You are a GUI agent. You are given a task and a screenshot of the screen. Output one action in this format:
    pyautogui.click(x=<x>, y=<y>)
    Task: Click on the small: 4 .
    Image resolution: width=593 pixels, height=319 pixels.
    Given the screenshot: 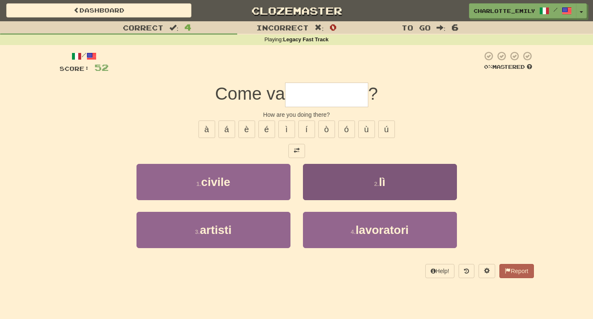 What is the action you would take?
    pyautogui.click(x=354, y=232)
    